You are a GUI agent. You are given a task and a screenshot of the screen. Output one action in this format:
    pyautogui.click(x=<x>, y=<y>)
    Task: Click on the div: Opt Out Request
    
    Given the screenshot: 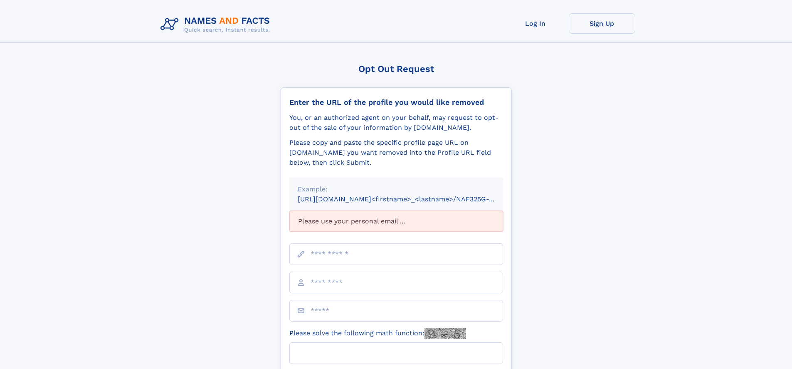 What is the action you would take?
    pyautogui.click(x=396, y=69)
    